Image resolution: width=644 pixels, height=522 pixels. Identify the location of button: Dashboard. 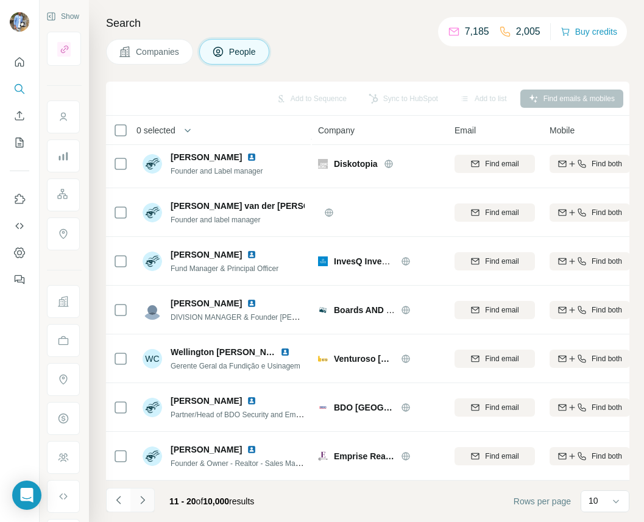
(20, 253).